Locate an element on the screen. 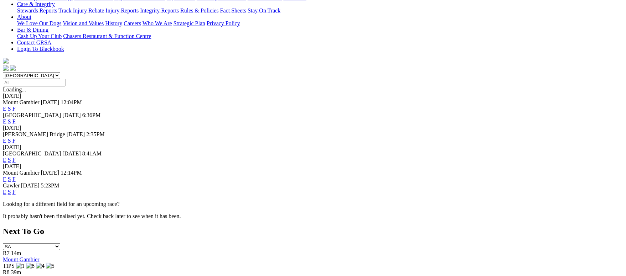 This screenshot has width=626, height=276. a: Login To Blackbook is located at coordinates (41, 49).